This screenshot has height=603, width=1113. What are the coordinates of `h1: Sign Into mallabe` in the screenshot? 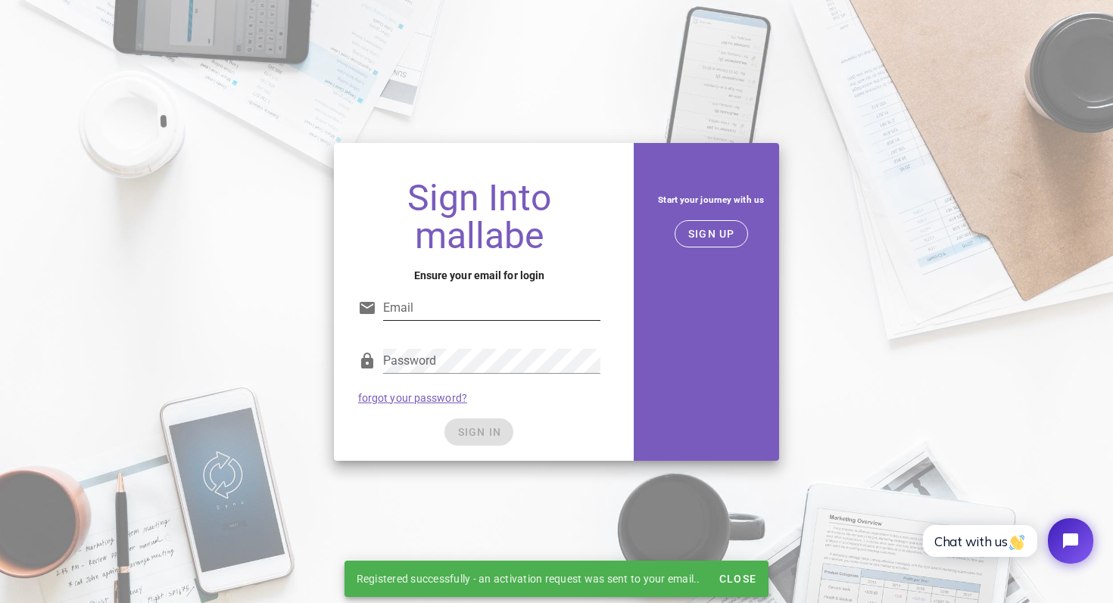 It's located at (479, 217).